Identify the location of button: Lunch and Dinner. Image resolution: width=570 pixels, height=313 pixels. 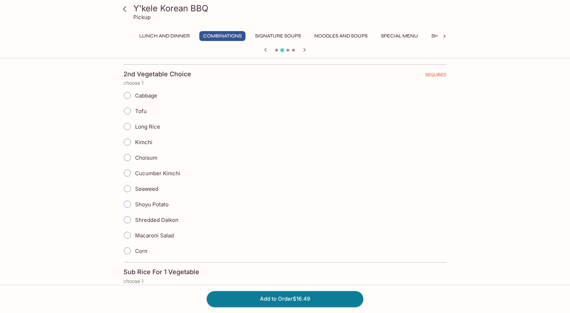
(164, 36).